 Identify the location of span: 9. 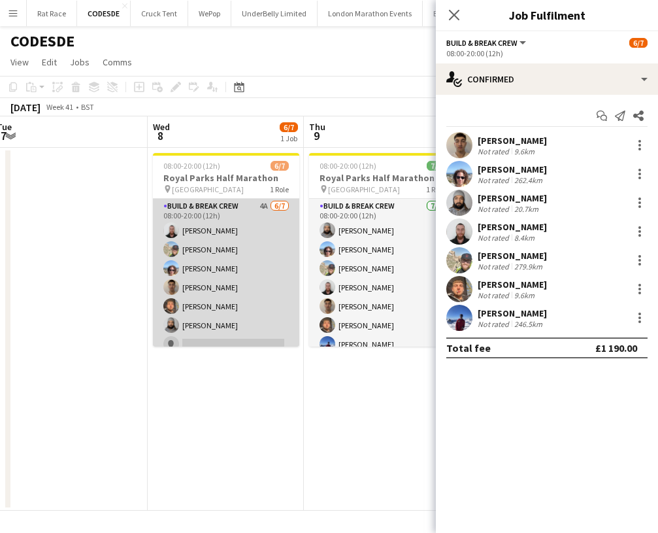
(316, 135).